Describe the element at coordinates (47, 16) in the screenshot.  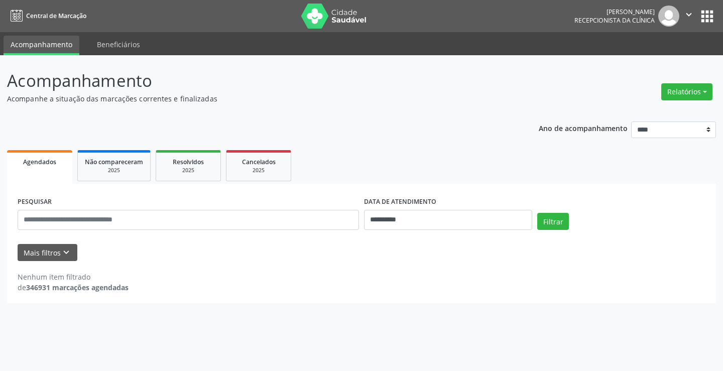
I see `a: Central de Marcação` at that location.